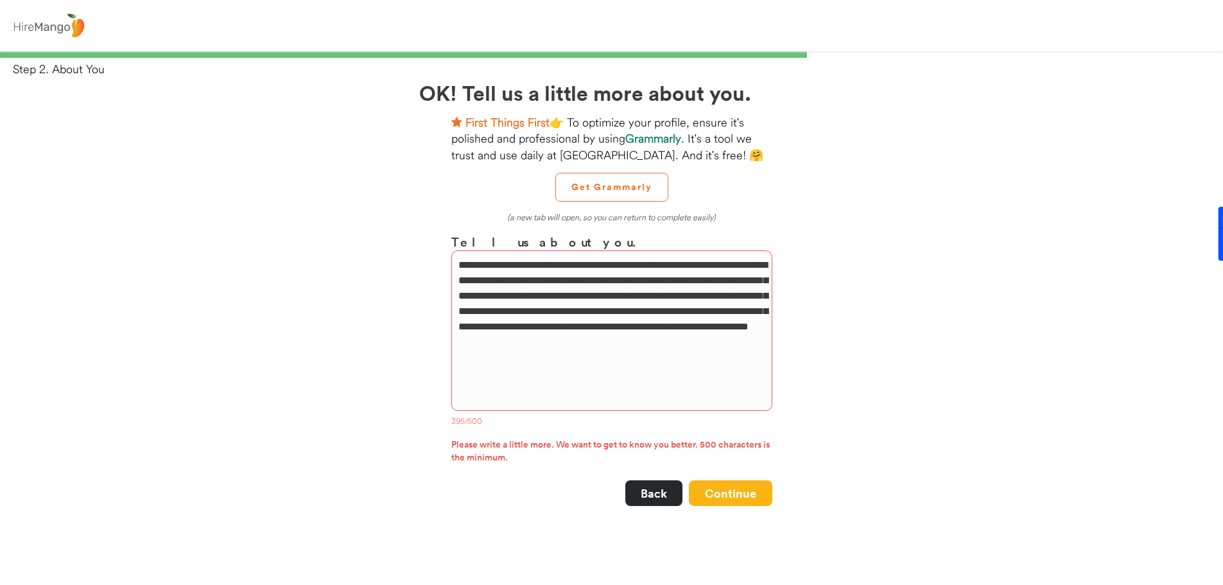 The width and height of the screenshot is (1223, 585). I want to click on button: Continue, so click(730, 493).